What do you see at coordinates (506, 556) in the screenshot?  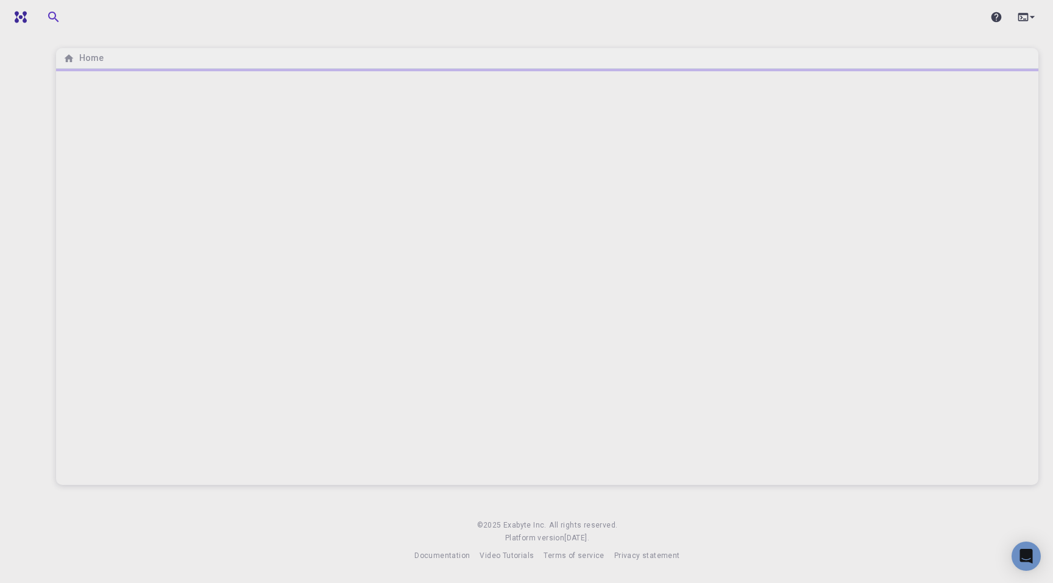 I see `a: Video Tutorials` at bounding box center [506, 556].